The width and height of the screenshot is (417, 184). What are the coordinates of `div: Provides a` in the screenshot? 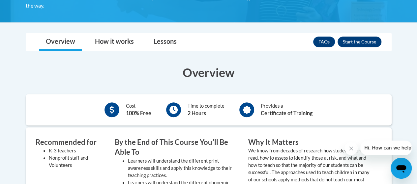 It's located at (286, 110).